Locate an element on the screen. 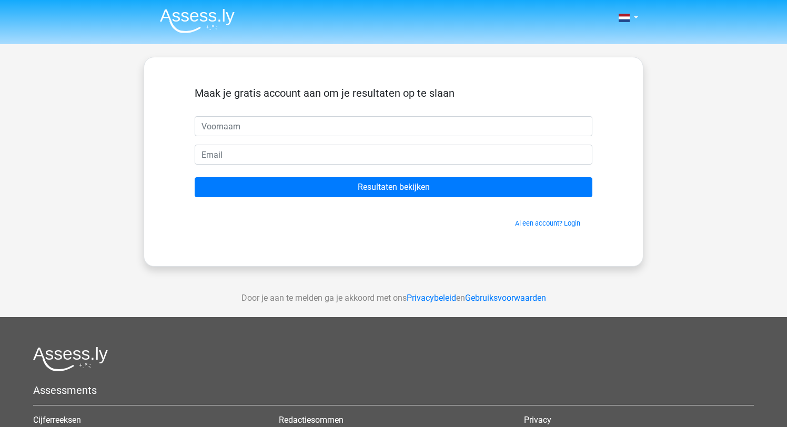  h5: Maak je gratis account aan om je resultaten op te slaan is located at coordinates (393, 93).